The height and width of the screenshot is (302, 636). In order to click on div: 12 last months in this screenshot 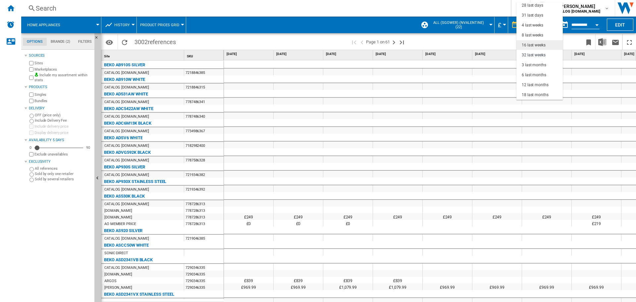, I will do `click(535, 85)`.